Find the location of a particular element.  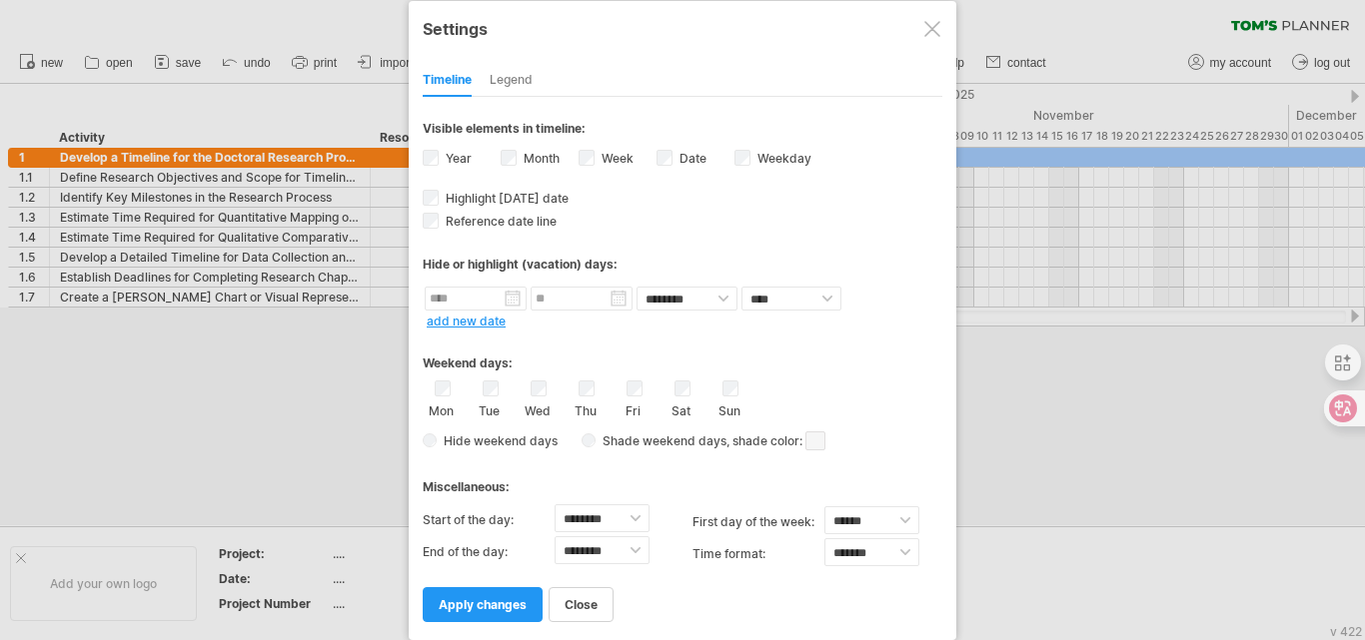

div: Settings is located at coordinates (682, 28).